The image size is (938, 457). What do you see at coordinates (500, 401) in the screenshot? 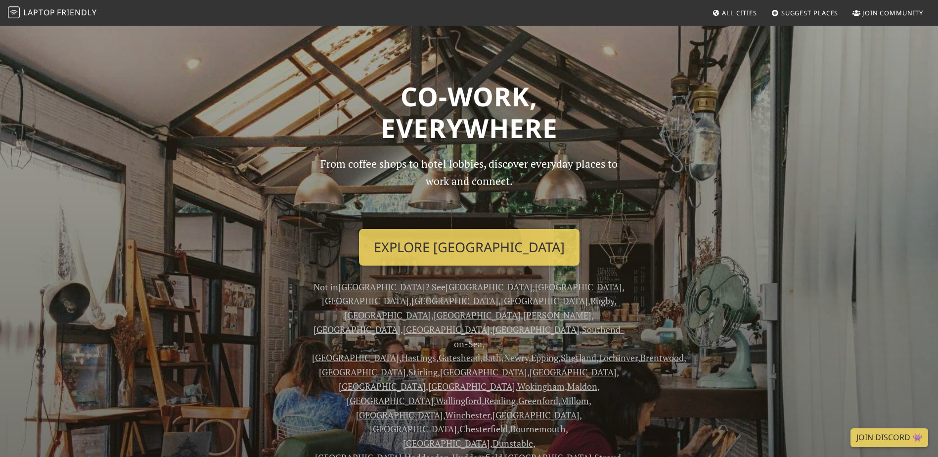
I see `a: Reading` at bounding box center [500, 401].